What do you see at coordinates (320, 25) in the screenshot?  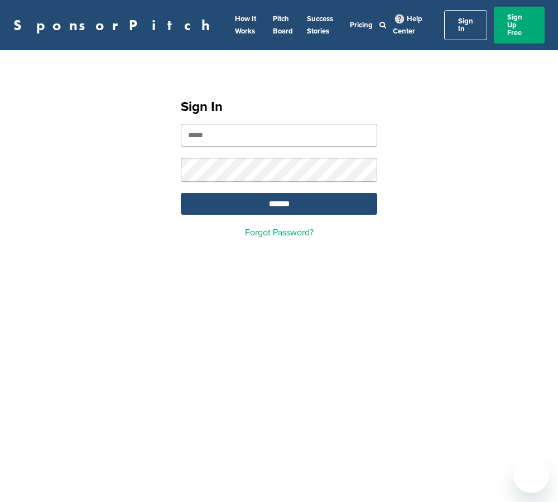 I see `a: Success Stories` at bounding box center [320, 25].